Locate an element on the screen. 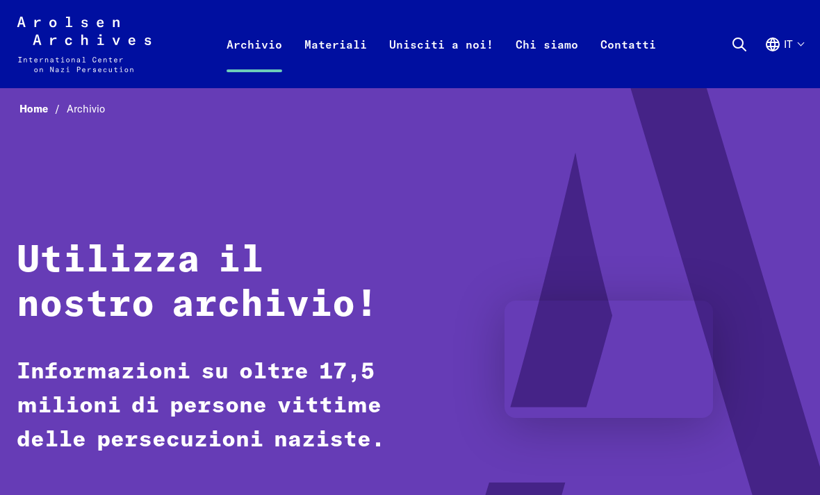  a: Contatti is located at coordinates (628, 60).